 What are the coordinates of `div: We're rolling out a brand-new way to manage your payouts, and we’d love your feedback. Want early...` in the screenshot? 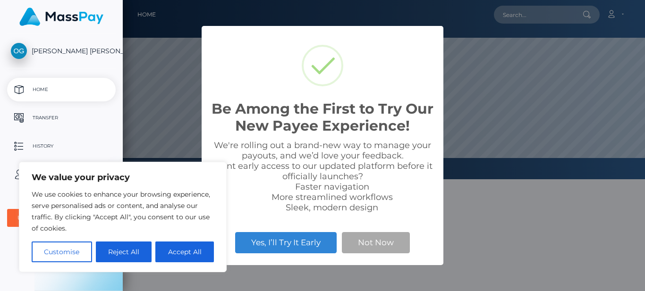 It's located at (322, 176).